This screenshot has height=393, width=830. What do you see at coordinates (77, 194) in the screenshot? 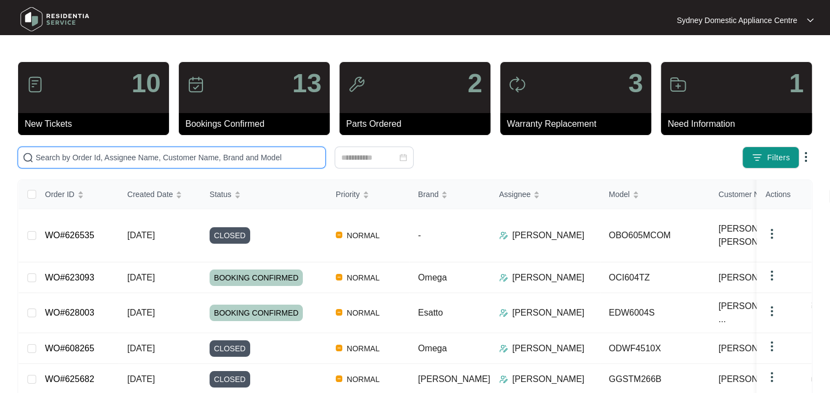
I see `th: Order ID` at bounding box center [77, 194].